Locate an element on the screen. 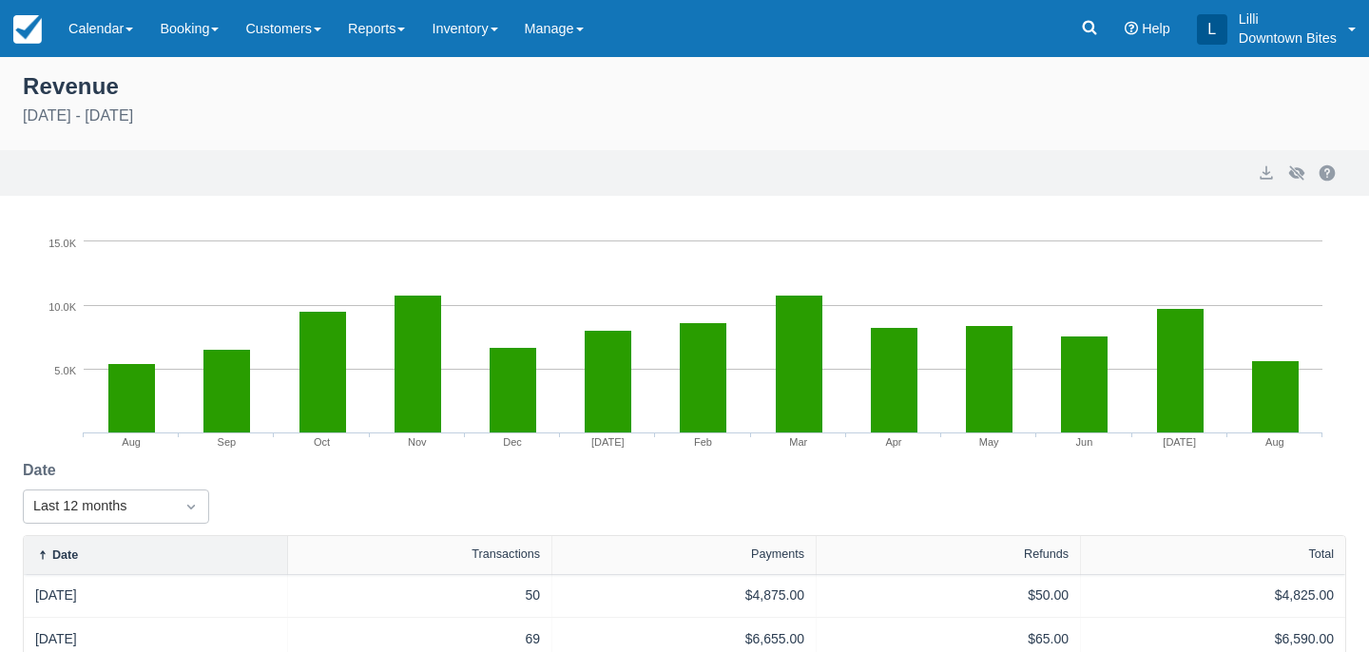 The height and width of the screenshot is (652, 1369). p: Downtown Bites is located at coordinates (1287, 38).